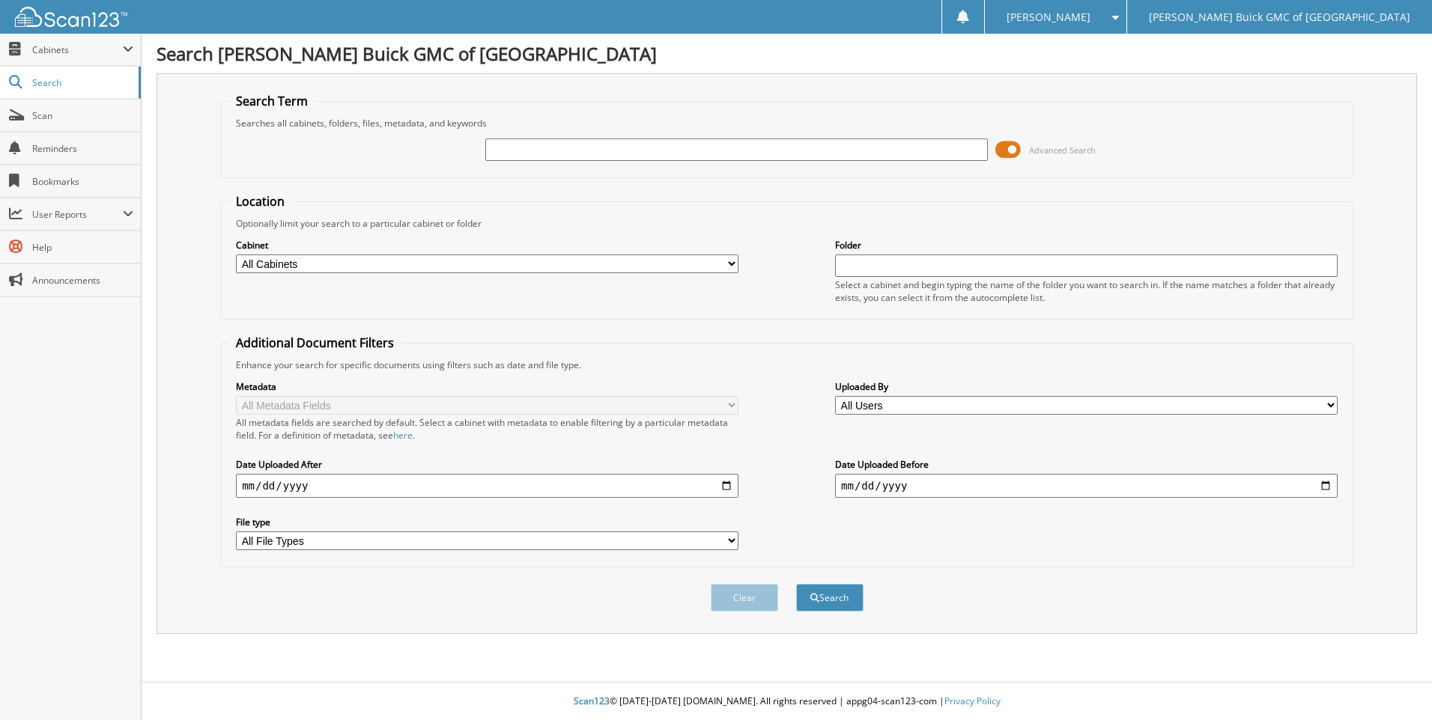  What do you see at coordinates (272, 101) in the screenshot?
I see `legend: Search Term` at bounding box center [272, 101].